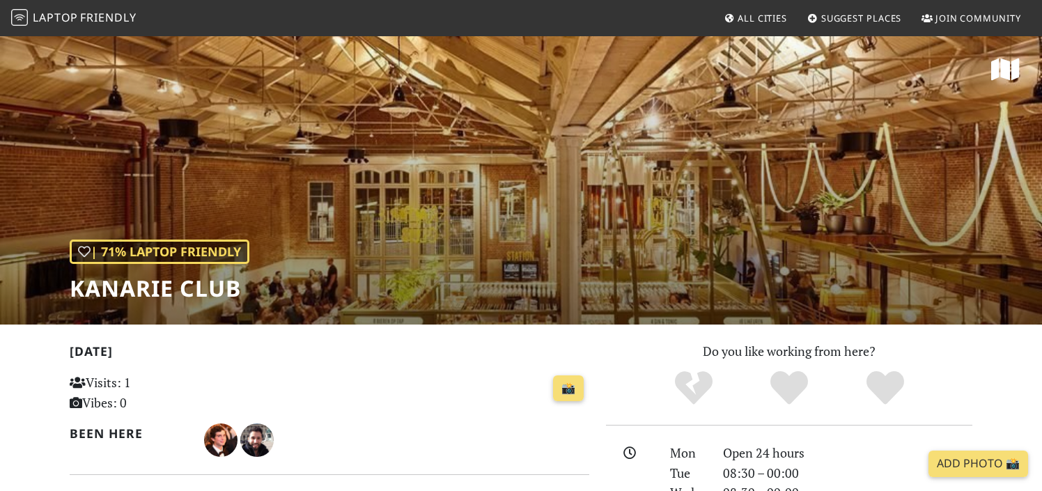 The width and height of the screenshot is (1042, 491). I want to click on h2: Been here, so click(128, 433).